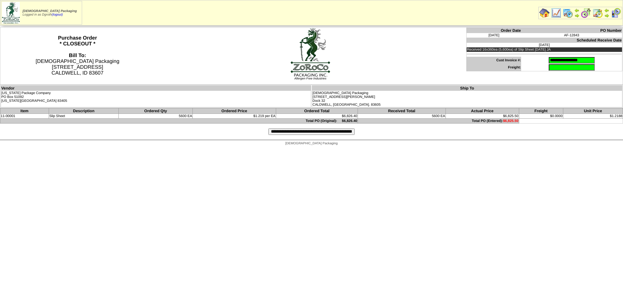  What do you see at coordinates (556, 116) in the screenshot?
I see `span: $0.0000` at bounding box center [556, 116].